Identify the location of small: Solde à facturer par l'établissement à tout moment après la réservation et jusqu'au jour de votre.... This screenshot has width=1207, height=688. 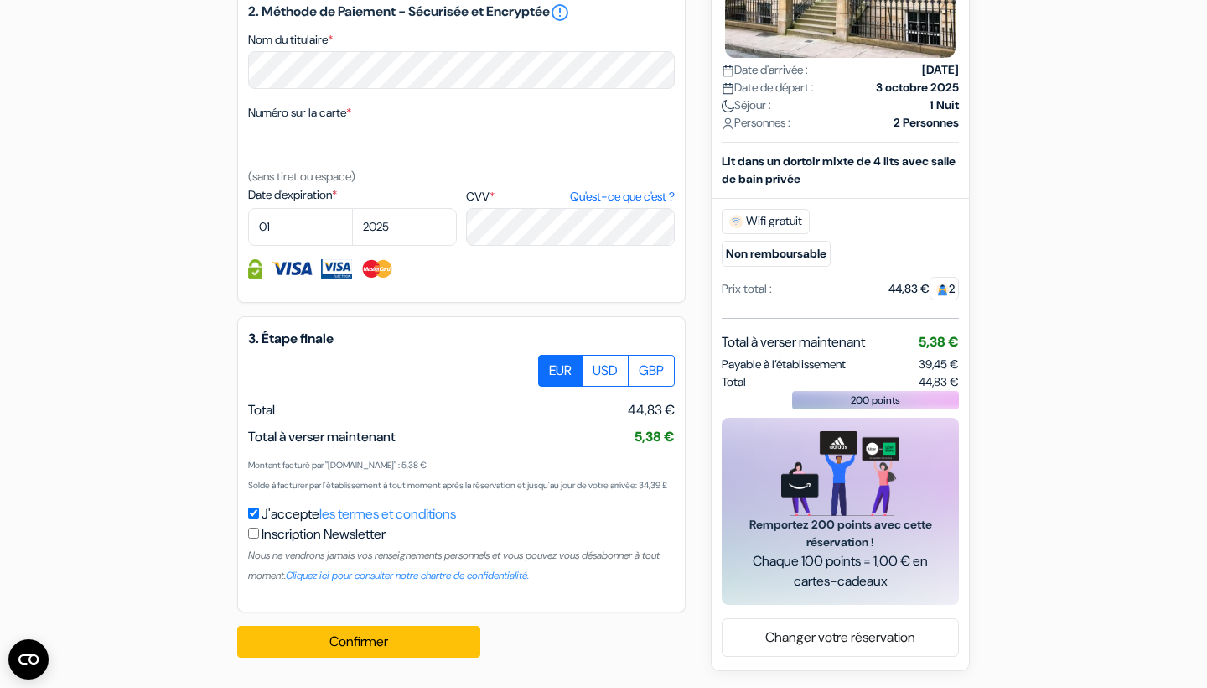
(458, 485).